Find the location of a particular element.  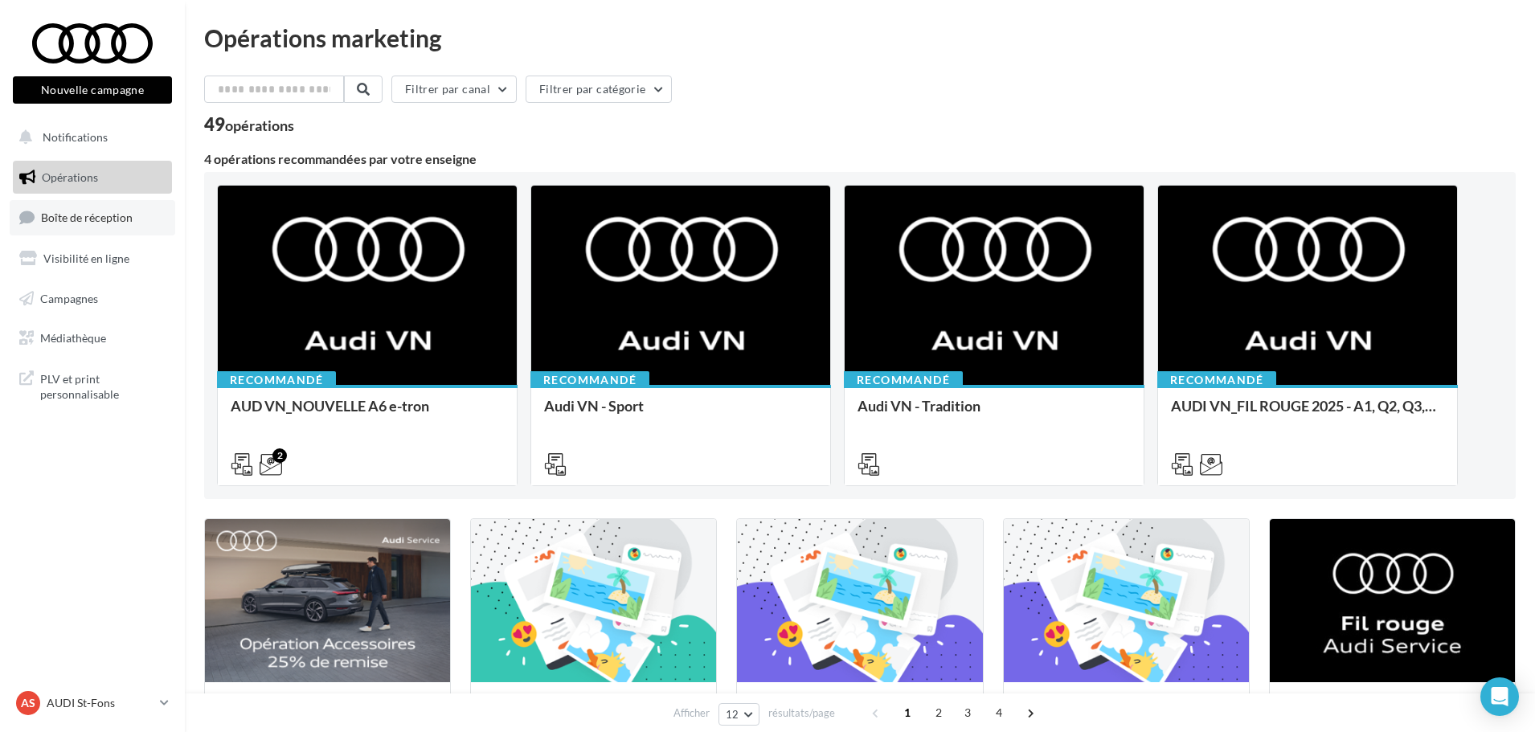

span: Notifications is located at coordinates (75, 137).